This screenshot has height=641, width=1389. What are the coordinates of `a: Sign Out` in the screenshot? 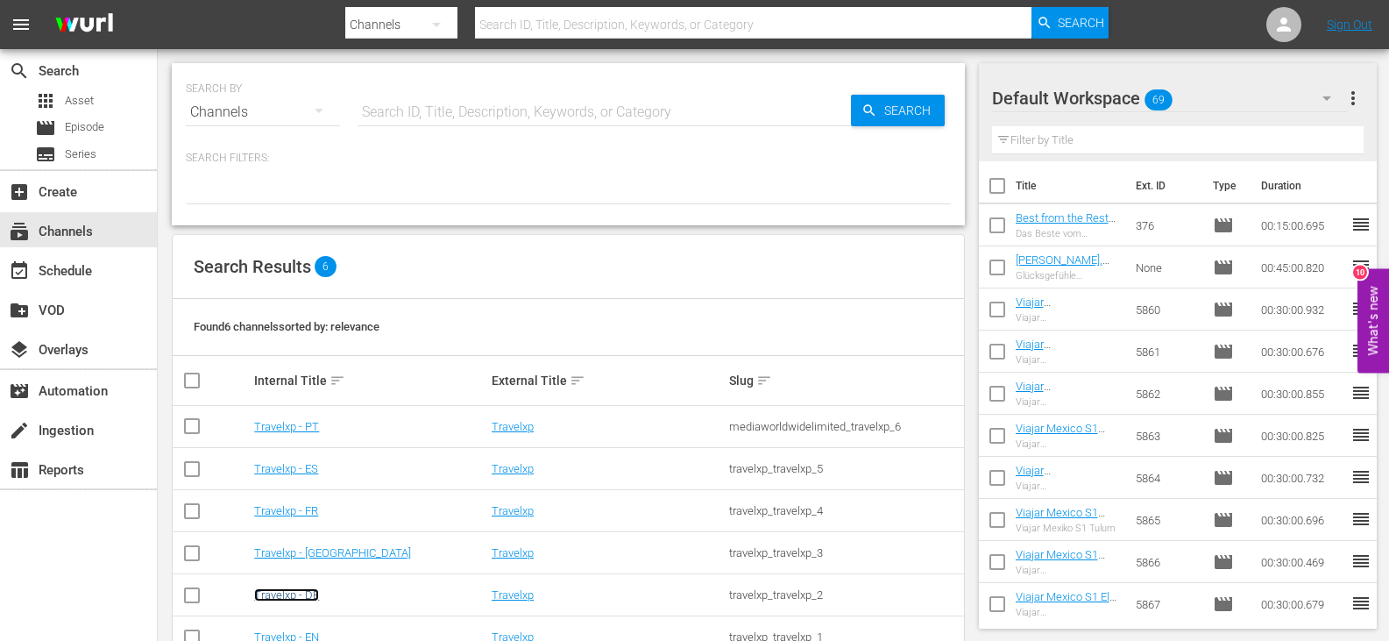 It's located at (1350, 25).